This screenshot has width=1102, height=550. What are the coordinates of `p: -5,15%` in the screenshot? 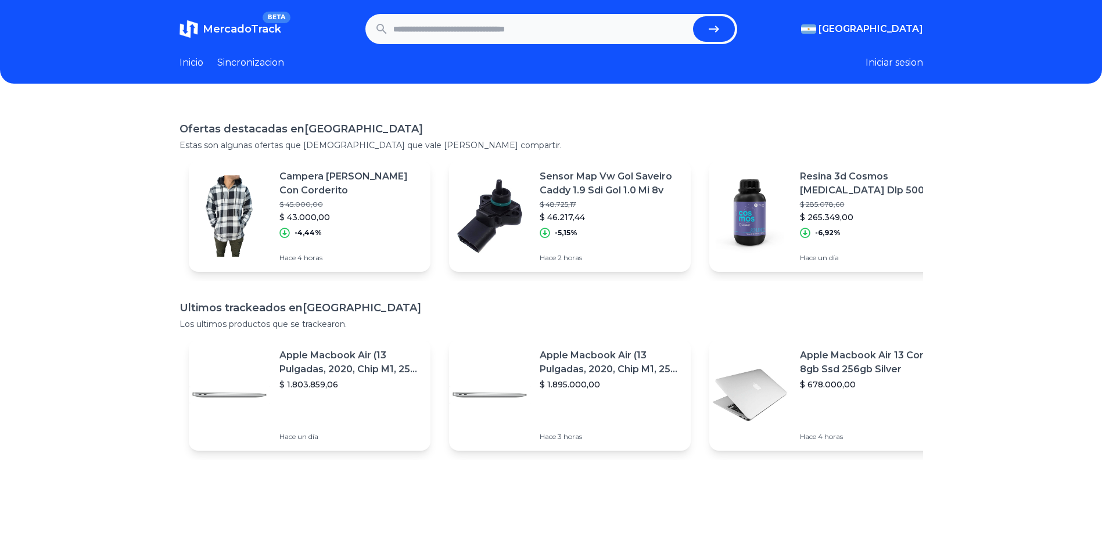 It's located at (566, 233).